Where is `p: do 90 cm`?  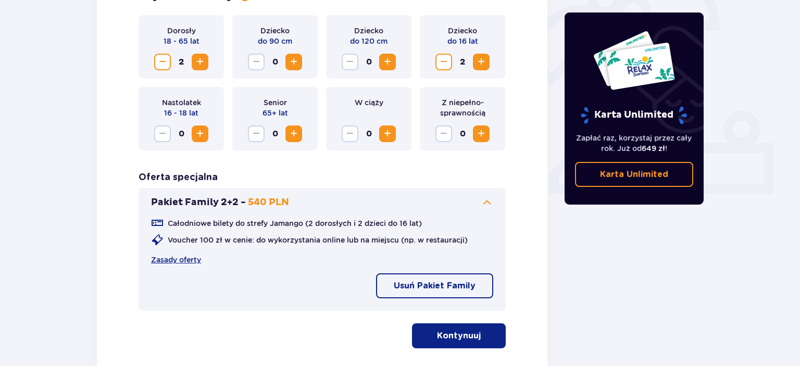
p: do 90 cm is located at coordinates (275, 41).